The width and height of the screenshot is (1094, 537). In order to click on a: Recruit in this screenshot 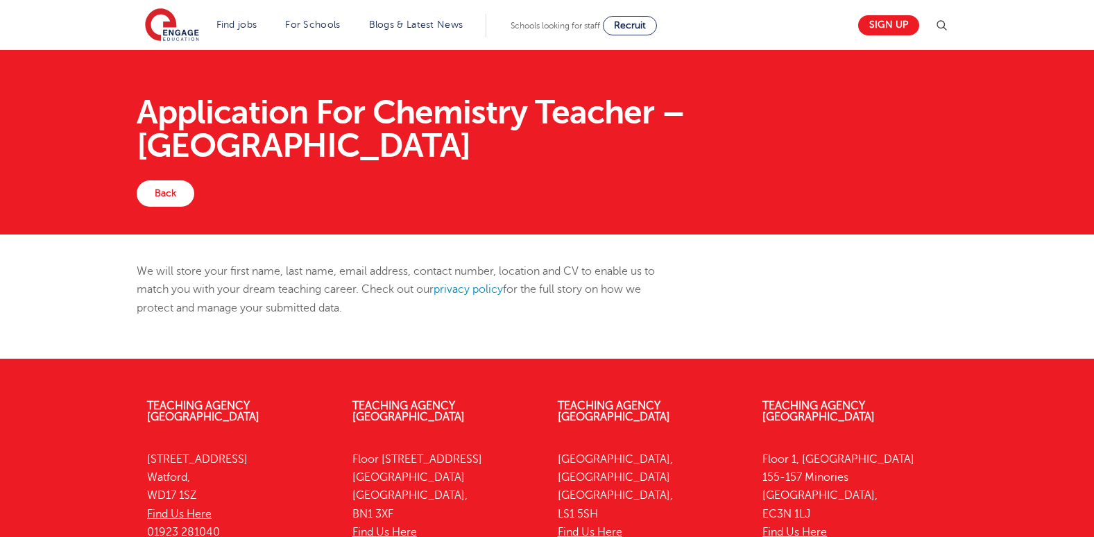, I will do `click(630, 26)`.